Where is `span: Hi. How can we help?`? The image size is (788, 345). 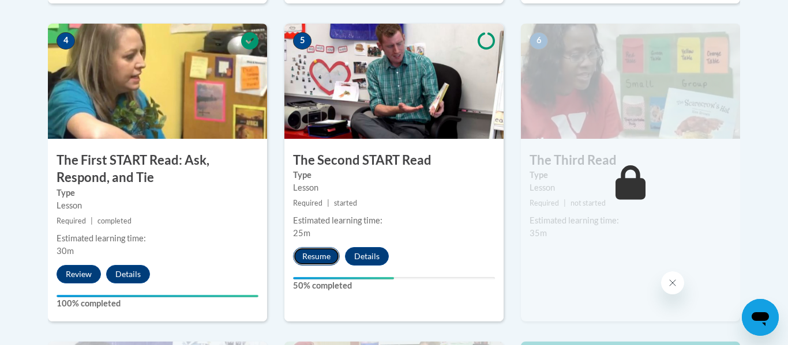
span: Hi. How can we help? is located at coordinates (50, 13).